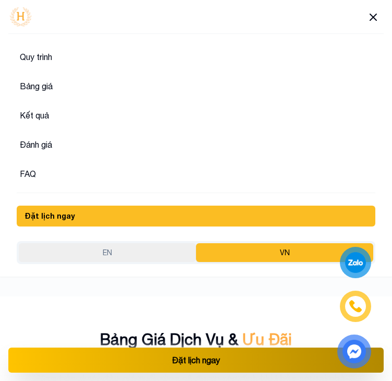 This screenshot has height=381, width=392. What do you see at coordinates (356, 306) in the screenshot?
I see `img: phone-icon` at bounding box center [356, 306].